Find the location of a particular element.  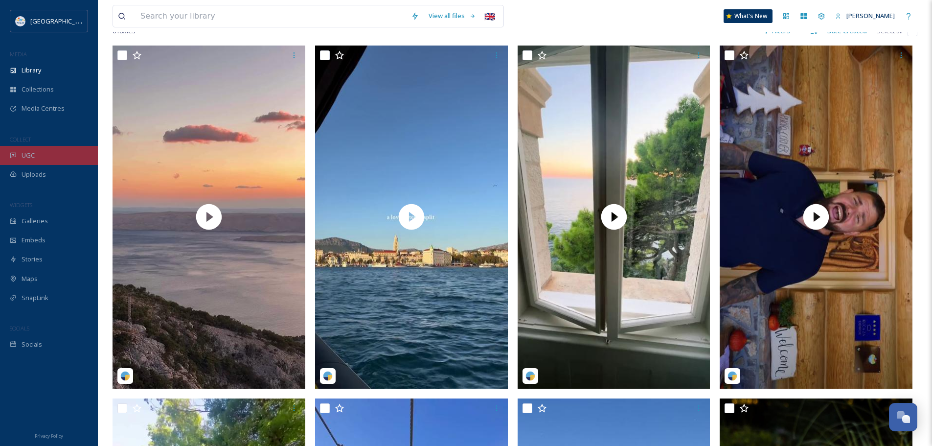

span: Socials is located at coordinates (32, 344).